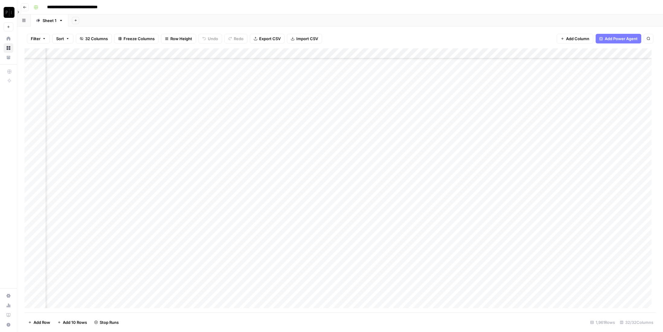 The width and height of the screenshot is (663, 332). I want to click on span: 32 Columns, so click(96, 39).